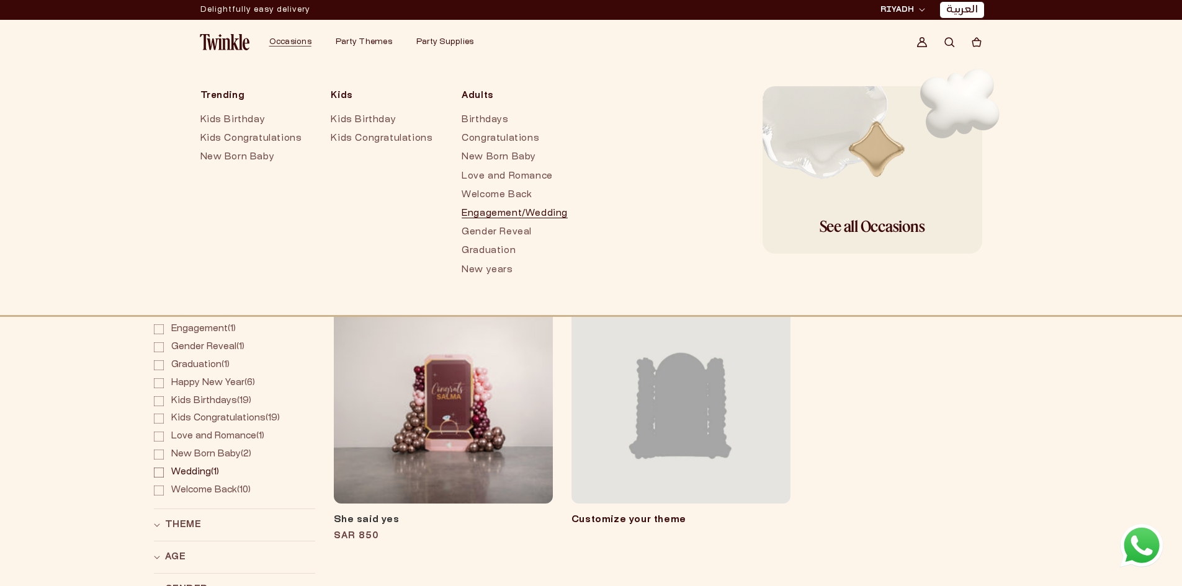  Describe the element at coordinates (191, 472) in the screenshot. I see `span: Wedding` at that location.